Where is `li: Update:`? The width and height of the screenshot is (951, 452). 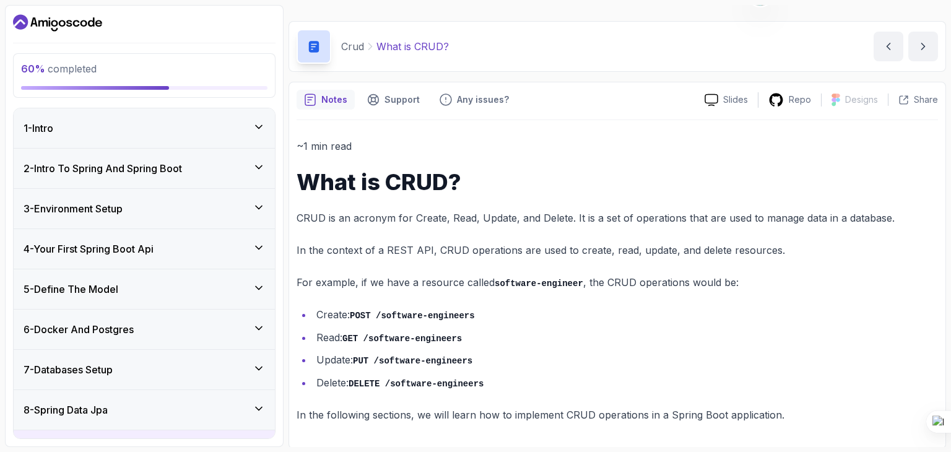 li: Update: is located at coordinates (626, 360).